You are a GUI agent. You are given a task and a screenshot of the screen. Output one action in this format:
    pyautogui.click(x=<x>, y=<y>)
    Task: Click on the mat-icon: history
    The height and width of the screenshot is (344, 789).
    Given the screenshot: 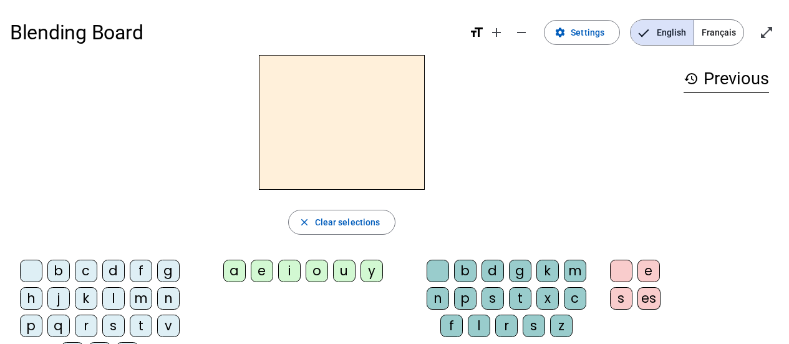 What is the action you would take?
    pyautogui.click(x=691, y=79)
    